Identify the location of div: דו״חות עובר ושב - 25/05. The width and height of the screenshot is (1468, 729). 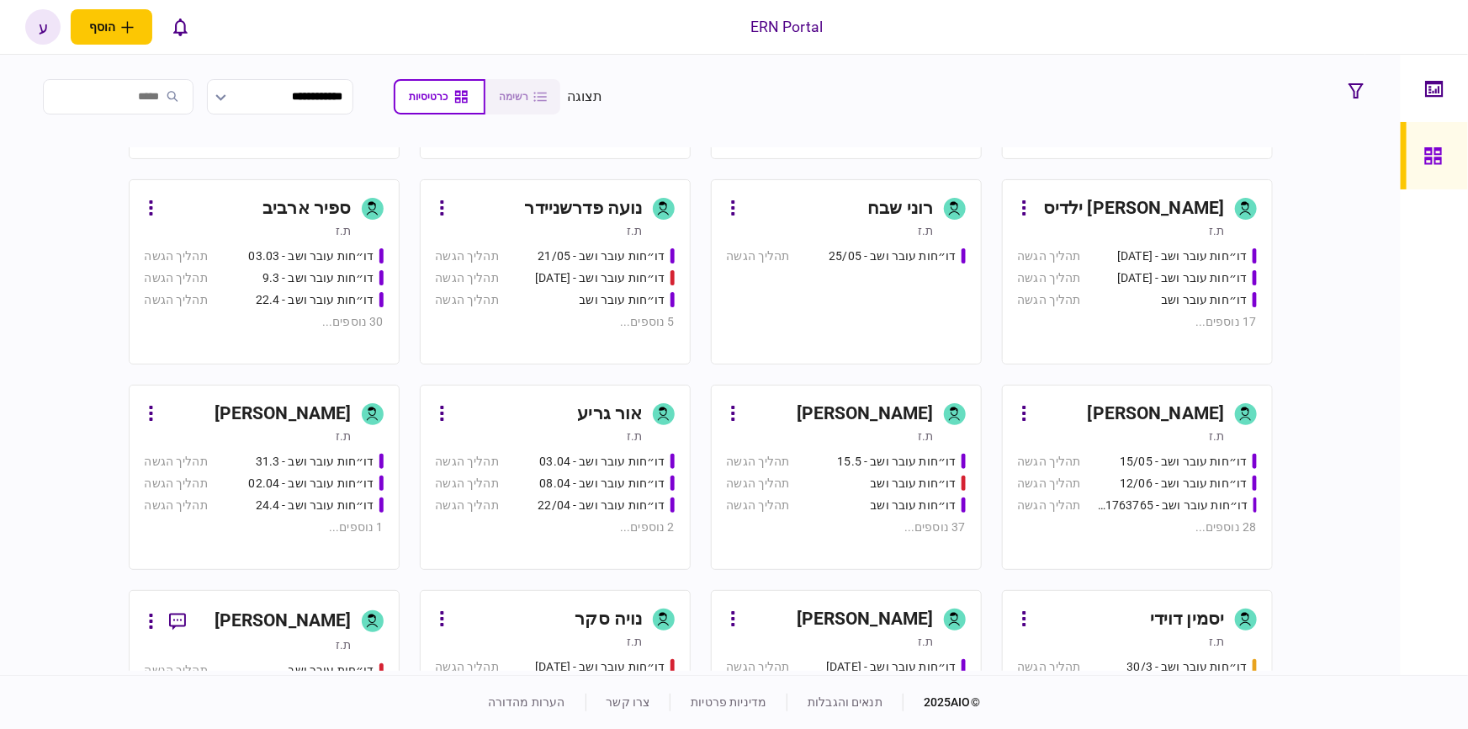
(892, 256).